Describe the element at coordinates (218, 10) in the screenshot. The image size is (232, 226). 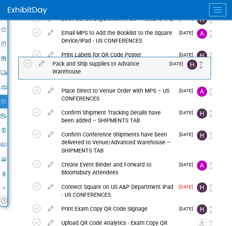
I see `button: Menu` at that location.